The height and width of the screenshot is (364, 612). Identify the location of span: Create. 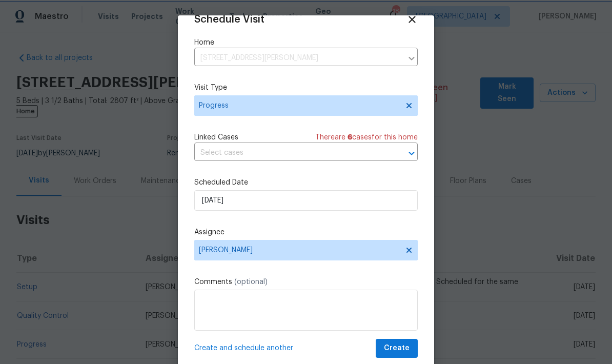
(397, 348).